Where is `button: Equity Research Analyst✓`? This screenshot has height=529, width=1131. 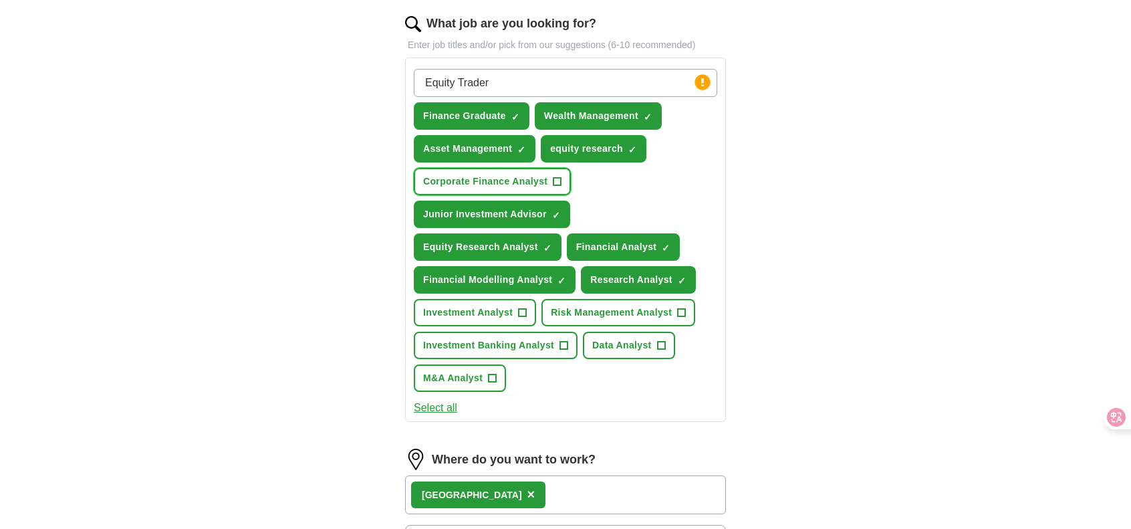 button: Equity Research Analyst✓ is located at coordinates (487, 247).